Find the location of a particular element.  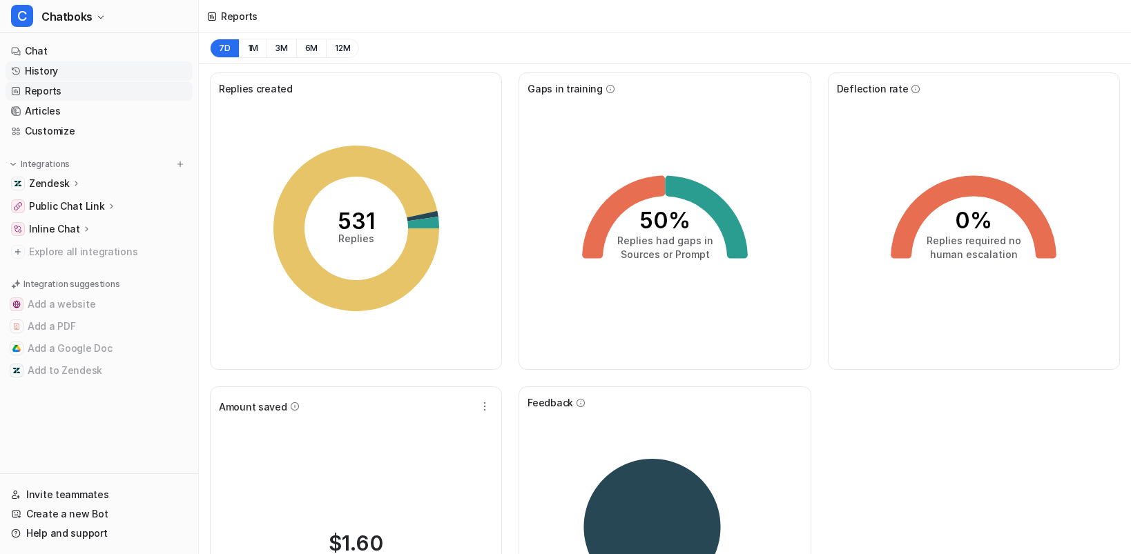

img: menu_add.svg is located at coordinates (180, 164).